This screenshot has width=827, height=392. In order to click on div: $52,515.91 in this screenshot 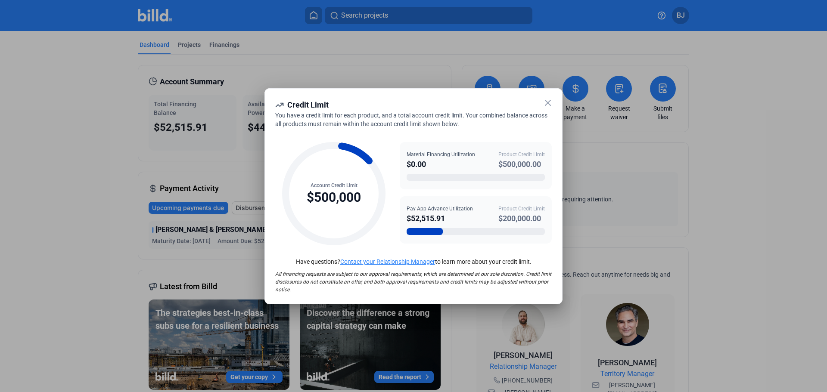, I will do `click(440, 219)`.